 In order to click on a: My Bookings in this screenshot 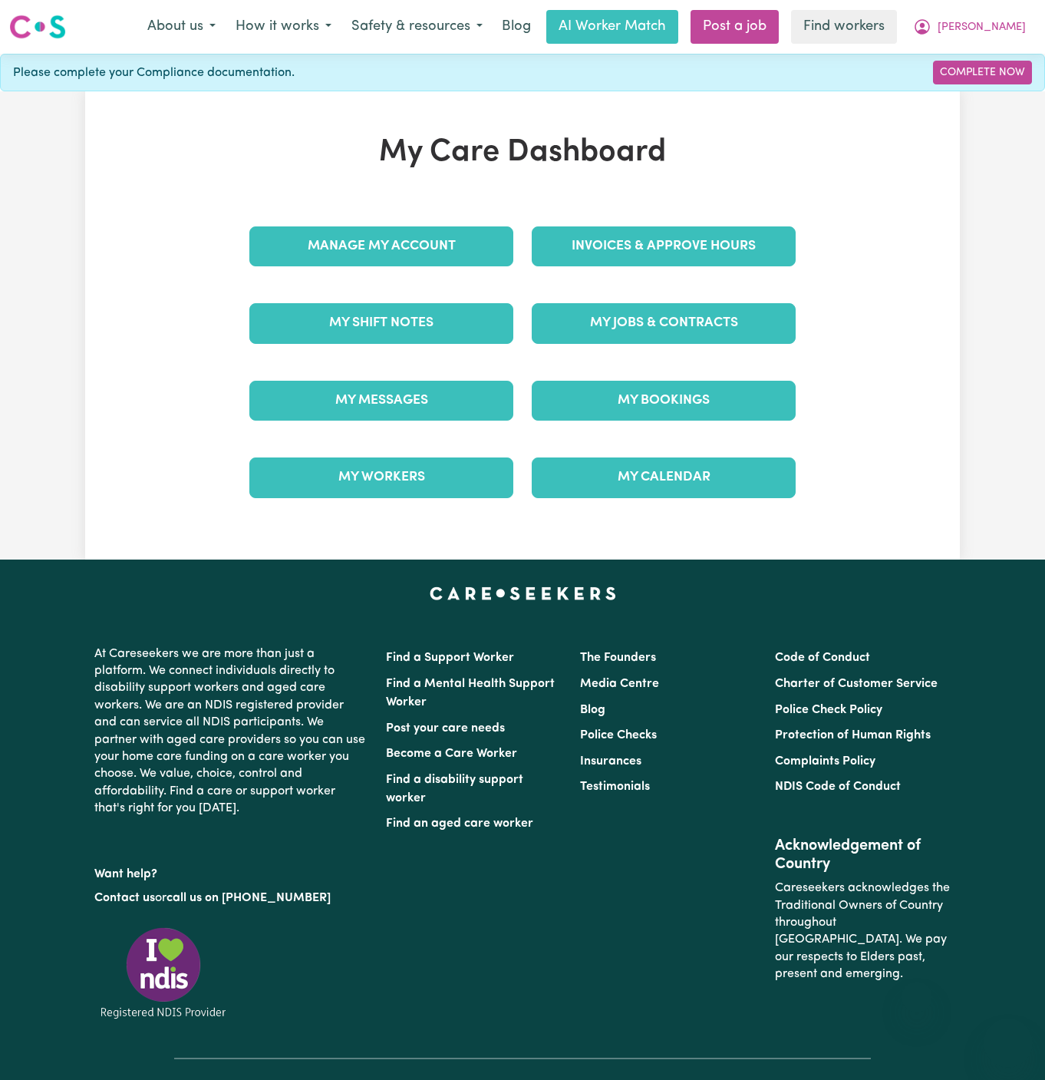, I will do `click(664, 401)`.